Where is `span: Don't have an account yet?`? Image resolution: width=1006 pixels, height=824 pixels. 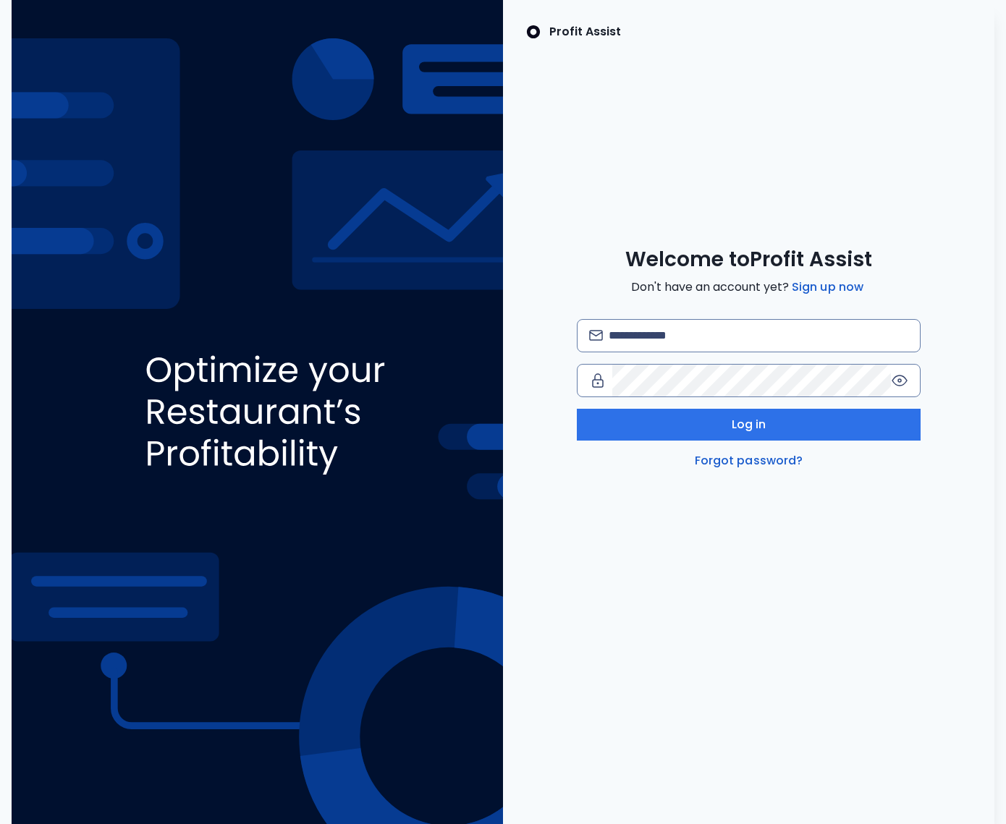
span: Don't have an account yet? is located at coordinates (748, 287).